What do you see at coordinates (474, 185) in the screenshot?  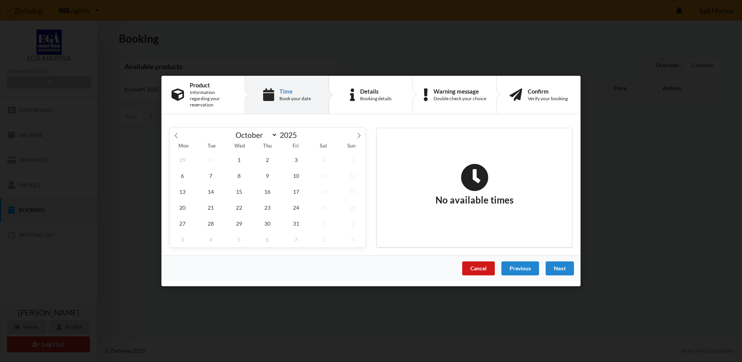 I see `h2: No available times` at bounding box center [474, 185].